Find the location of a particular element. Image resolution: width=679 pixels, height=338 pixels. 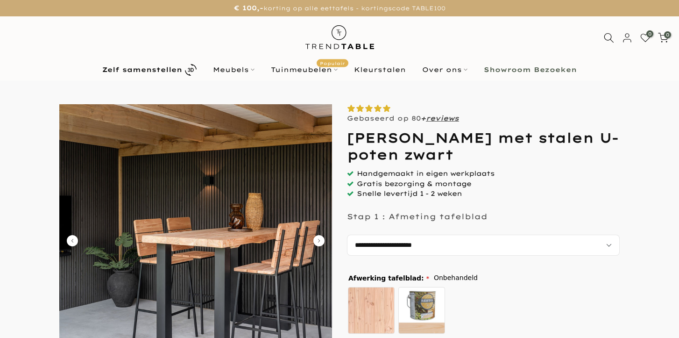

a: TuinmeubelenPopulair is located at coordinates (305, 70).